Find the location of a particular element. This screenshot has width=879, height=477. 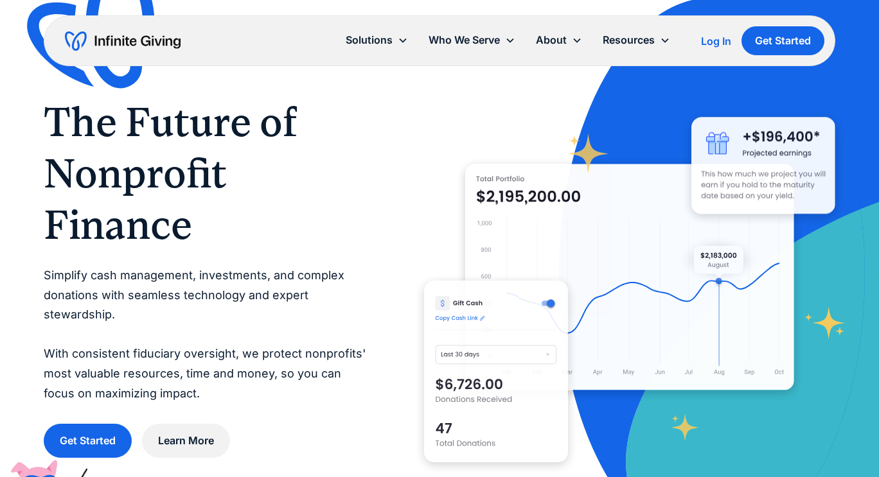

a: home is located at coordinates (123, 41).